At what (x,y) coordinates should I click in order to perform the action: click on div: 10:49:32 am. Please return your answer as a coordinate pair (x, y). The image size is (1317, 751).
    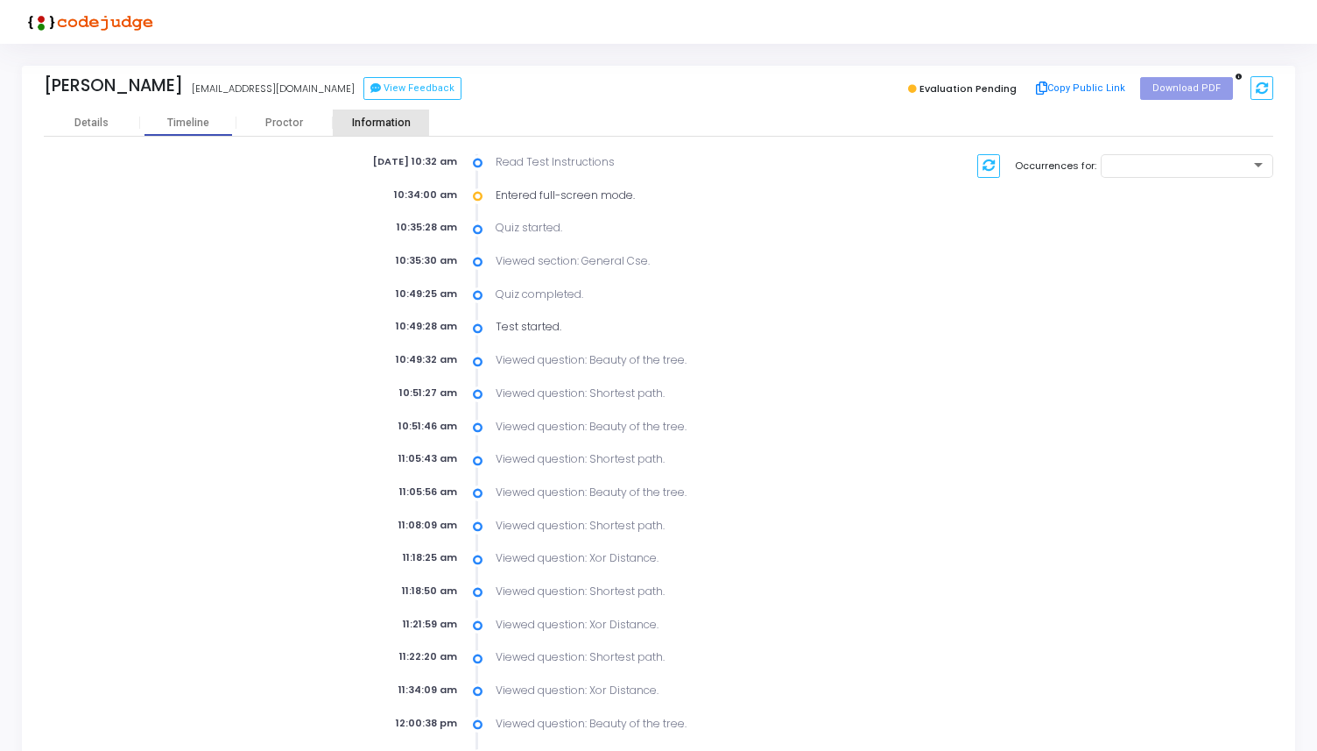
    Looking at the image, I should click on (361, 359).